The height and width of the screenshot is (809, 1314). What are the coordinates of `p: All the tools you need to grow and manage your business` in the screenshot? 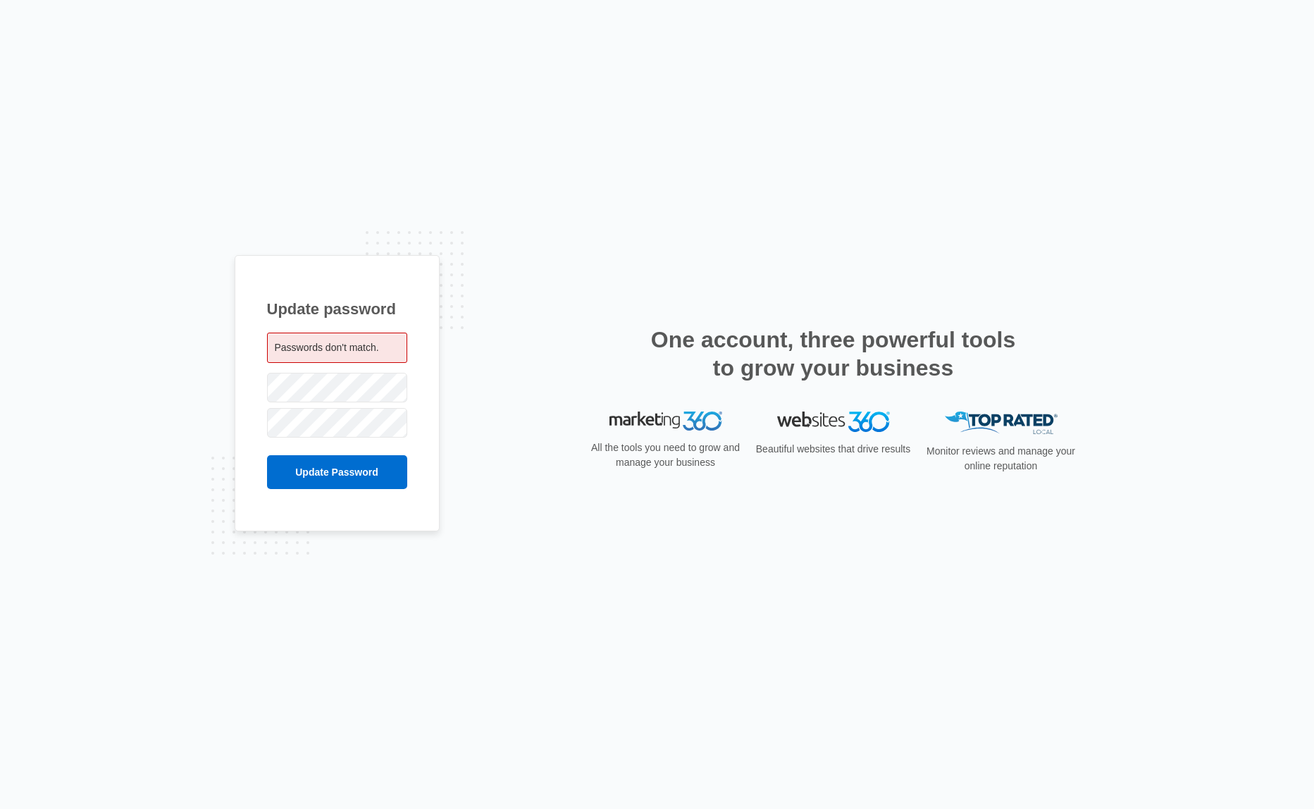 It's located at (666, 455).